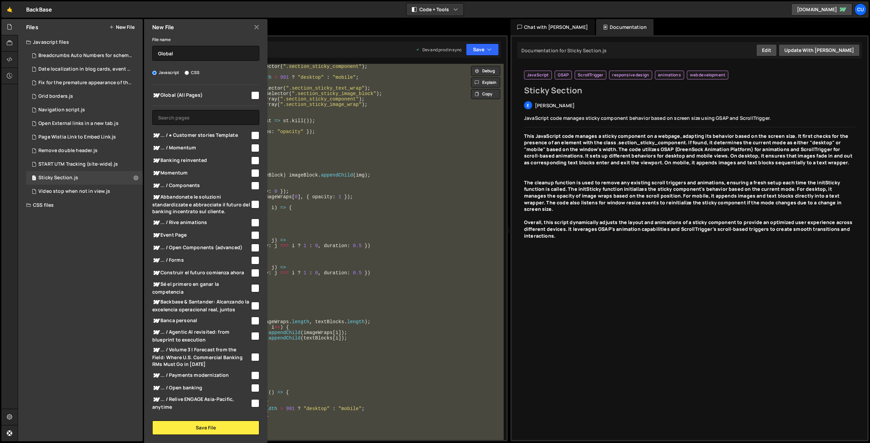  I want to click on div: 16770/48122.js, so click(86, 151).